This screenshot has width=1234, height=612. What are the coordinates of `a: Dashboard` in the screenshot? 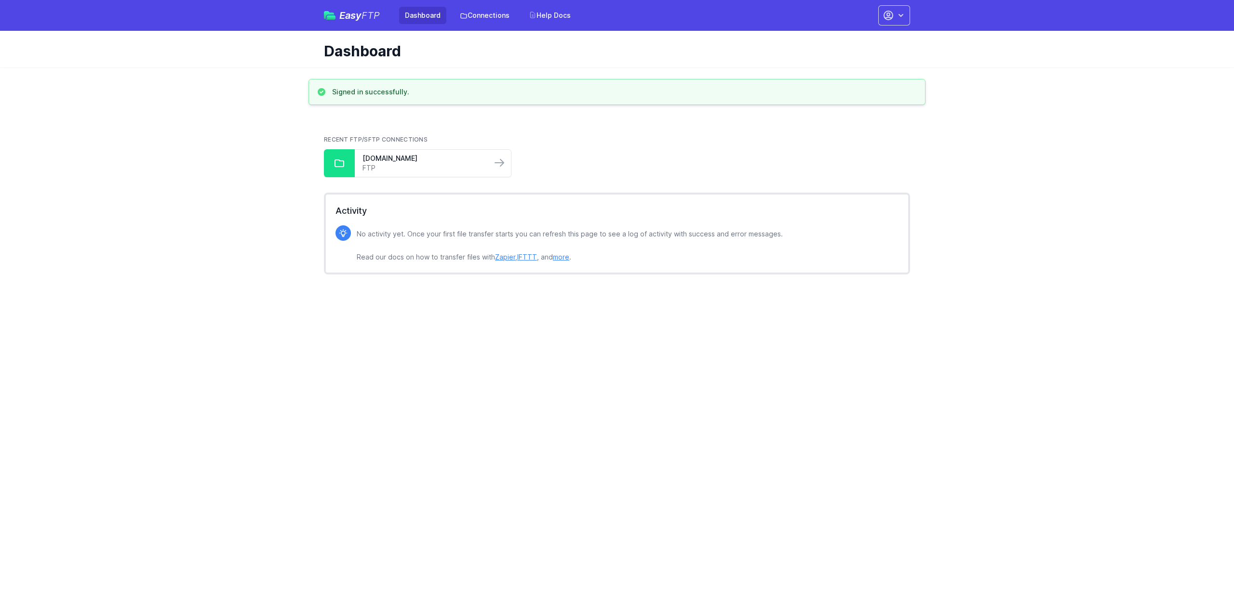 It's located at (423, 15).